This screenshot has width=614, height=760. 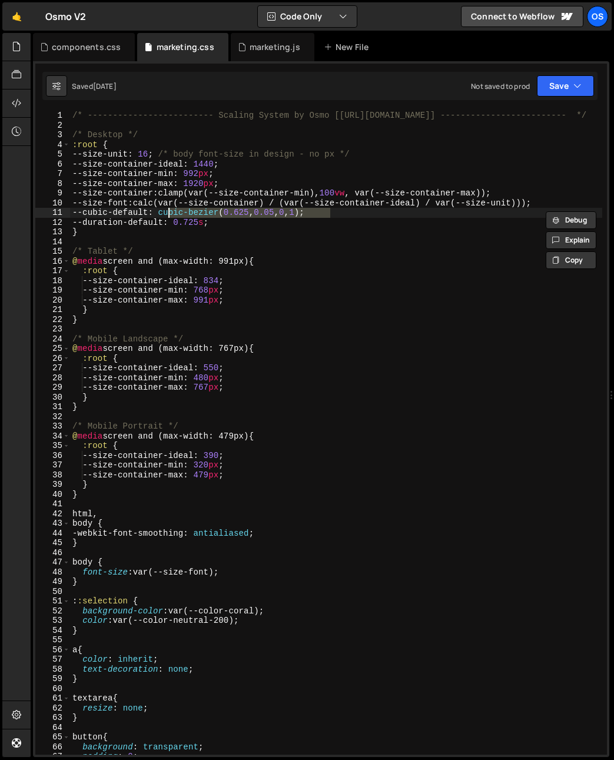 I want to click on div: 14, so click(x=52, y=242).